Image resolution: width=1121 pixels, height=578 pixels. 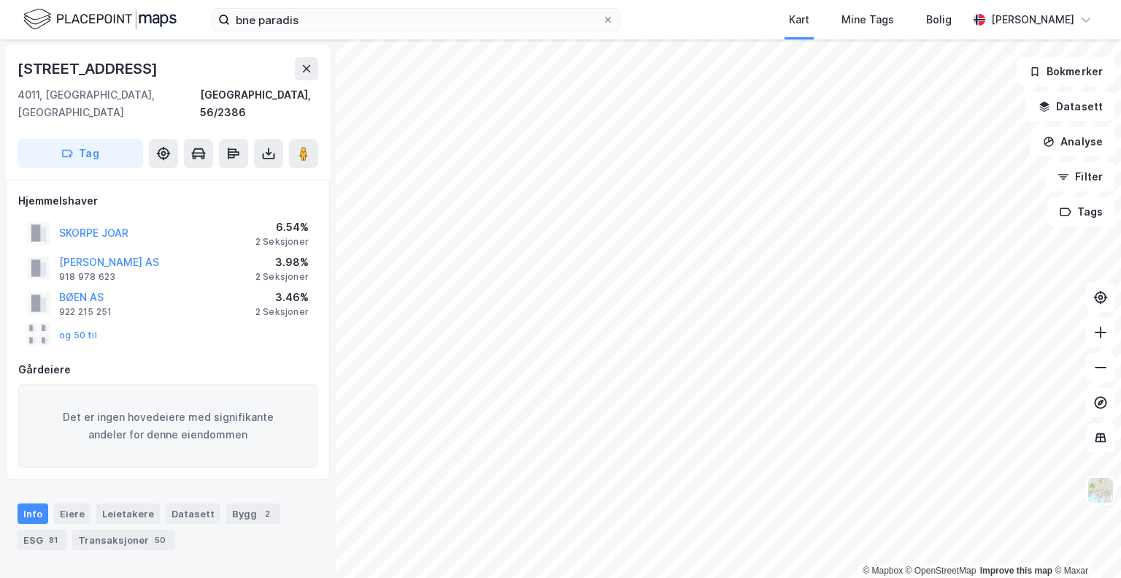 I want to click on button: Bokmerker, so click(x=1066, y=72).